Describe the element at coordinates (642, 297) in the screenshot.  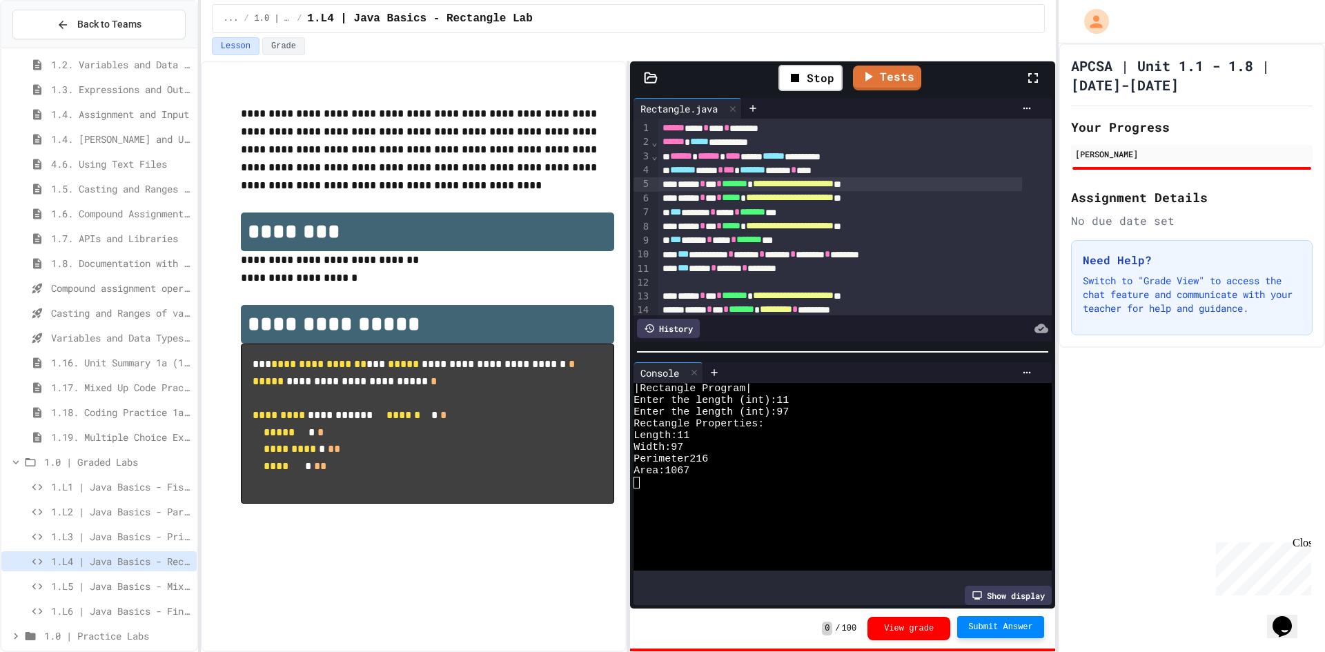
I see `div: 13` at that location.